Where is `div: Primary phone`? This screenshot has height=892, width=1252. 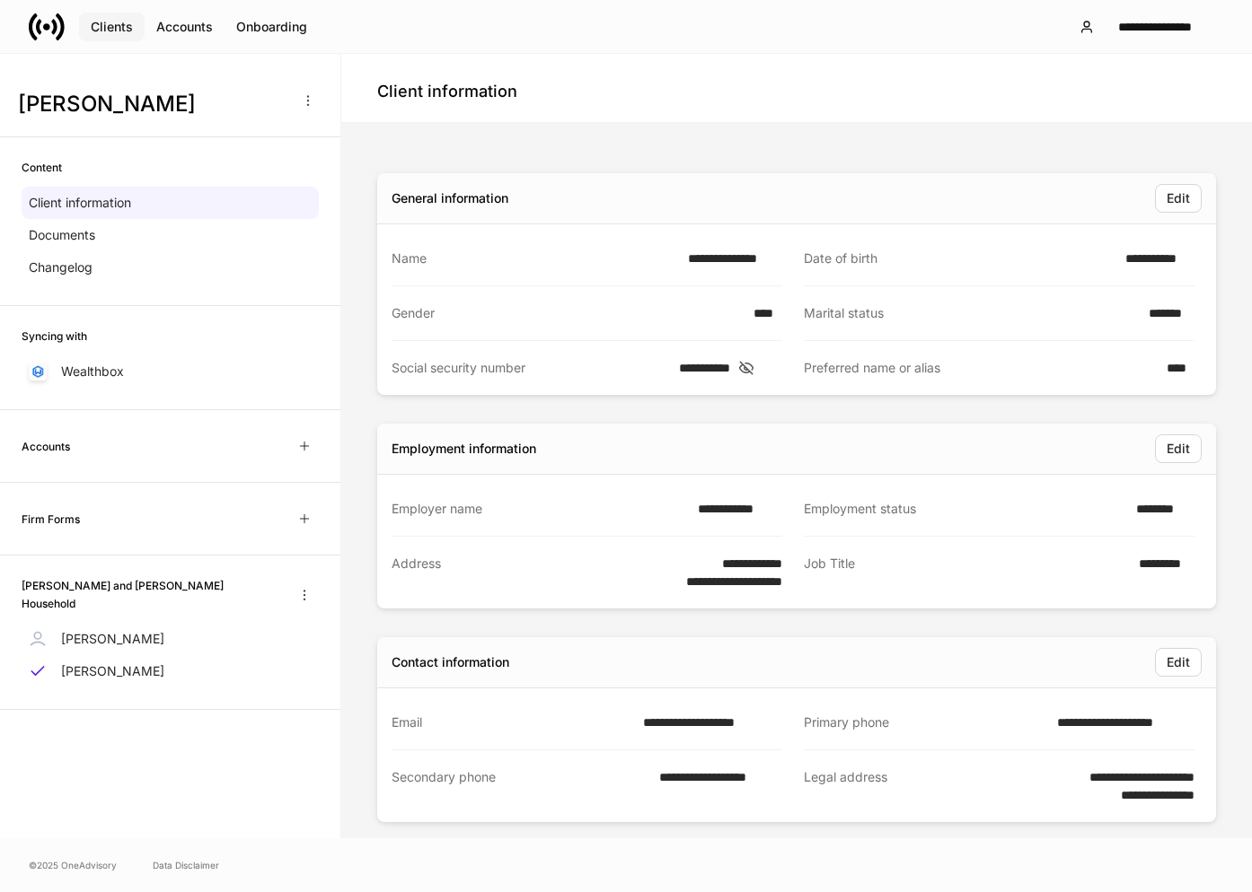
div: Primary phone is located at coordinates (925, 723).